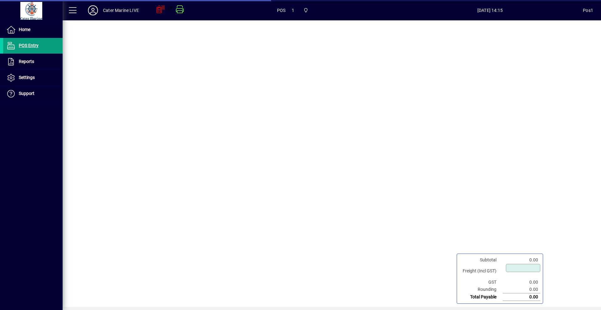 The image size is (601, 310). What do you see at coordinates (26, 61) in the screenshot?
I see `span: Reports` at bounding box center [26, 61].